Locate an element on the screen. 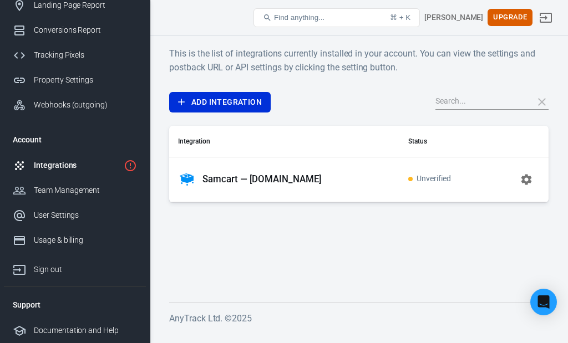  a: Tracking Pixels is located at coordinates (75, 55).